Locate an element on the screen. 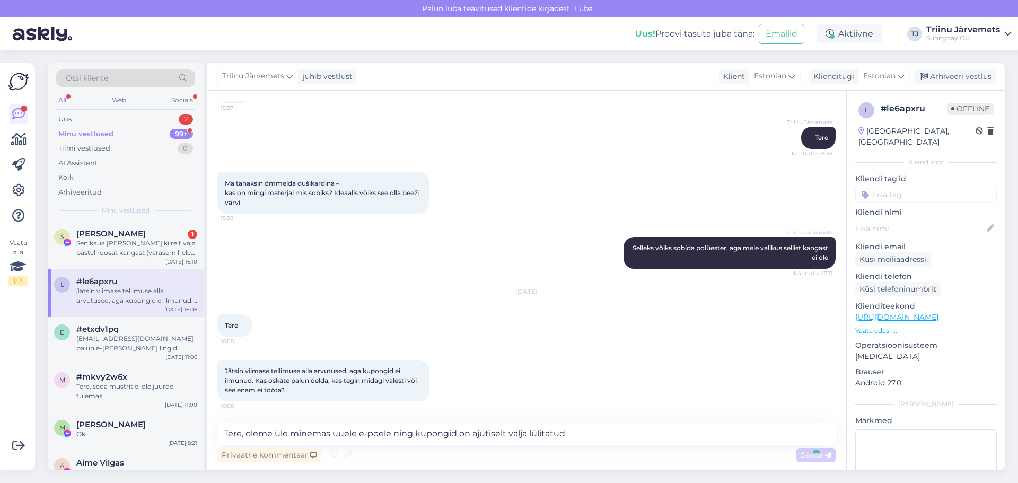  span: #etxdv1pq is located at coordinates (98, 329).